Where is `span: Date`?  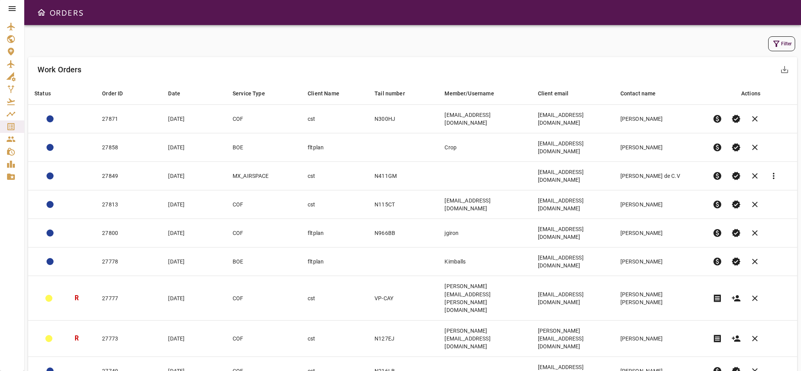 span: Date is located at coordinates (179, 93).